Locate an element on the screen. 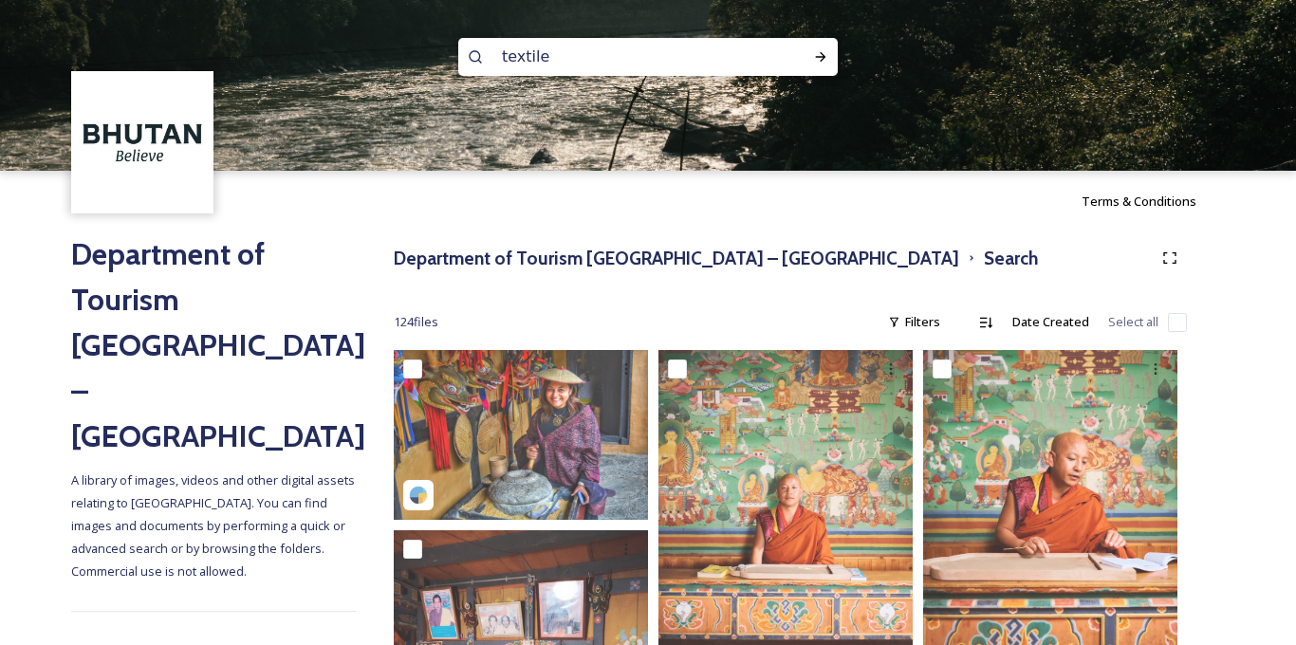 Image resolution: width=1296 pixels, height=645 pixels. a: Terms & Conditions is located at coordinates (1152, 201).